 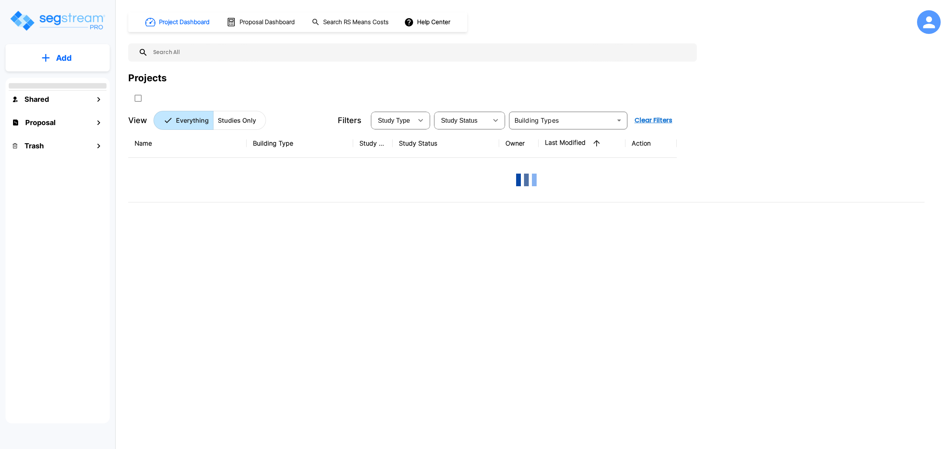 I want to click on button: Studies Only, so click(x=240, y=120).